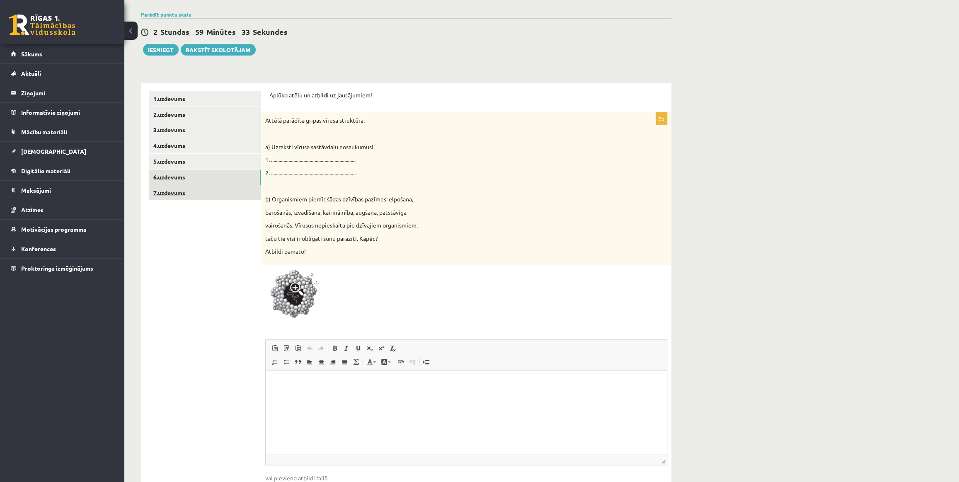 The height and width of the screenshot is (482, 959). What do you see at coordinates (296, 296) in the screenshot?
I see `img: Untitled.png` at bounding box center [296, 296].